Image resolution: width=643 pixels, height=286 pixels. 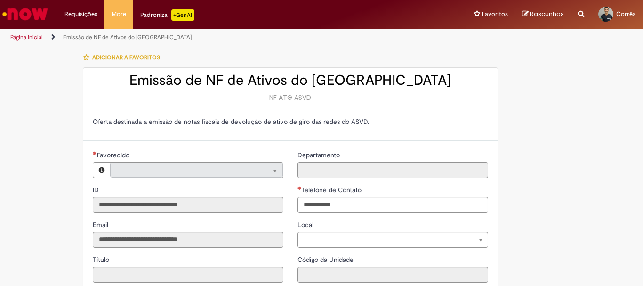 What do you see at coordinates (393, 205) in the screenshot?
I see `input: Telefone de Contato` at bounding box center [393, 205].